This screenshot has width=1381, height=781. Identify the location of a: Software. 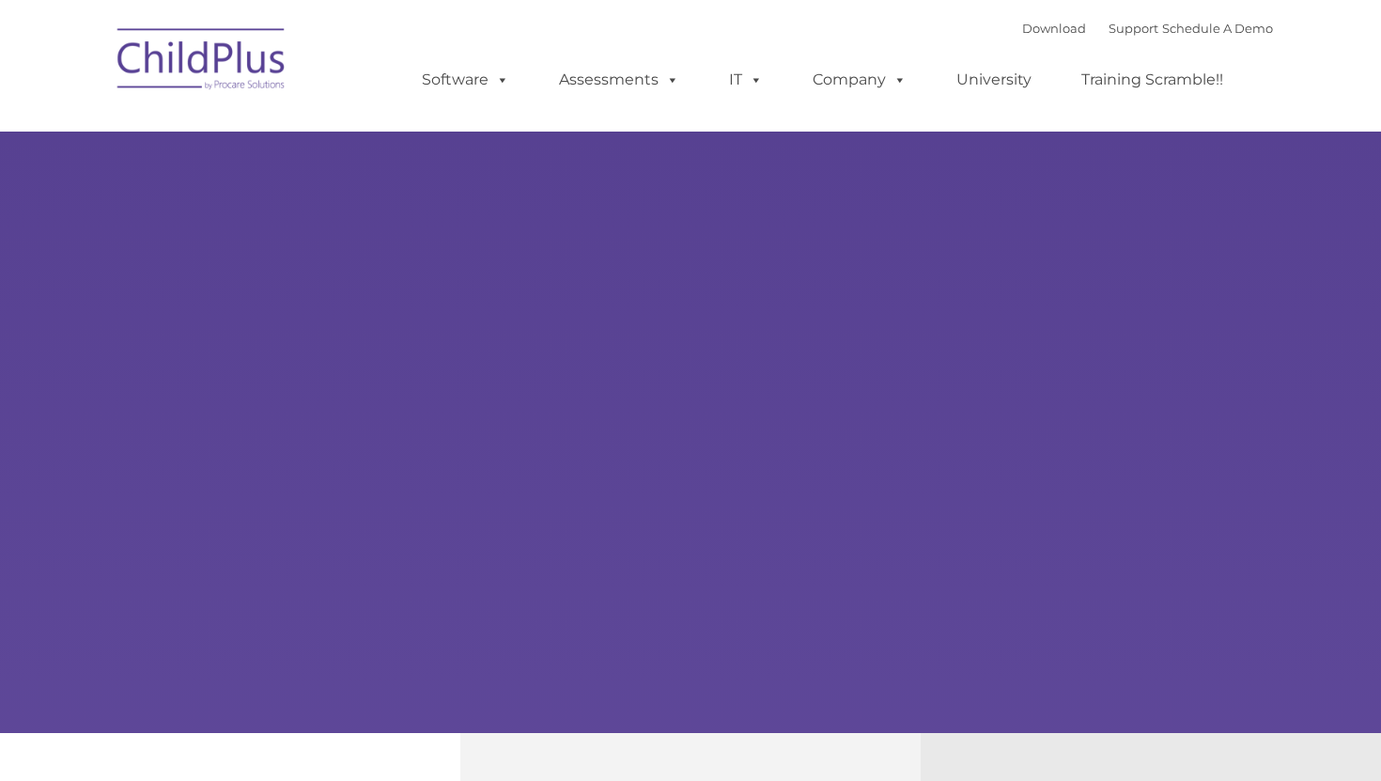
(465, 80).